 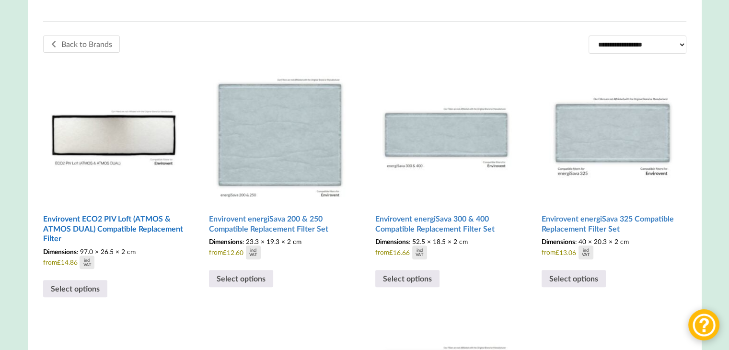 What do you see at coordinates (280, 160) in the screenshot?
I see `a: Envirovent energiSava 200 & 250 Compatible Replacement Filter Set Dimensions: 23.3 × 19.3 × 2 cmf...` at bounding box center [280, 160].